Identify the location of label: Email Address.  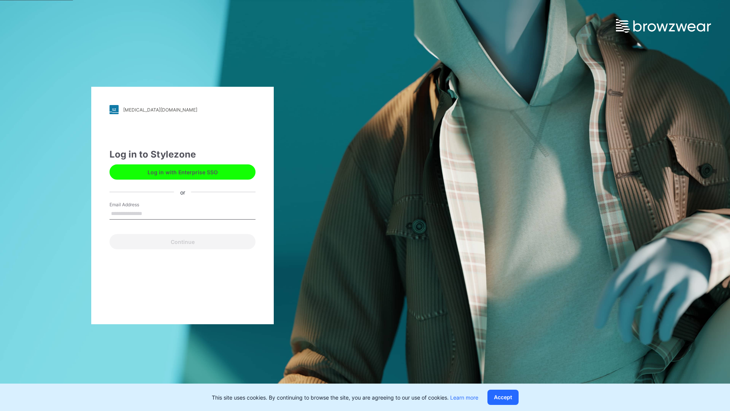
(136, 205).